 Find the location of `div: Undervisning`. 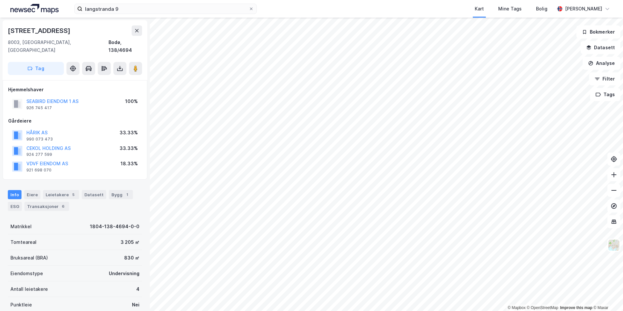

div: Undervisning is located at coordinates (124, 273).